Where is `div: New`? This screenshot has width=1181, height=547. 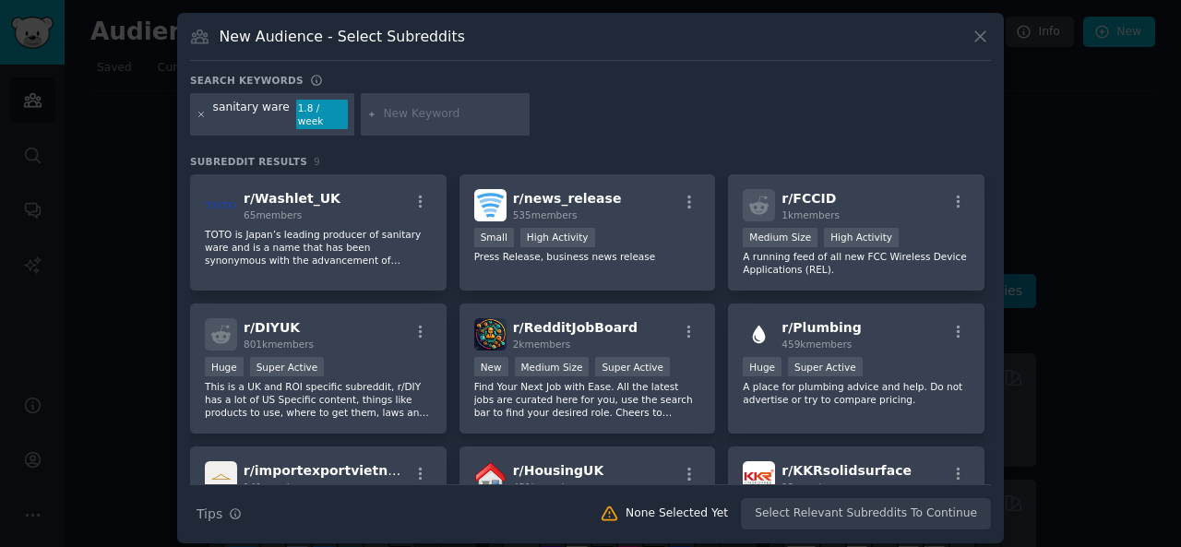
div: New is located at coordinates (491, 366).